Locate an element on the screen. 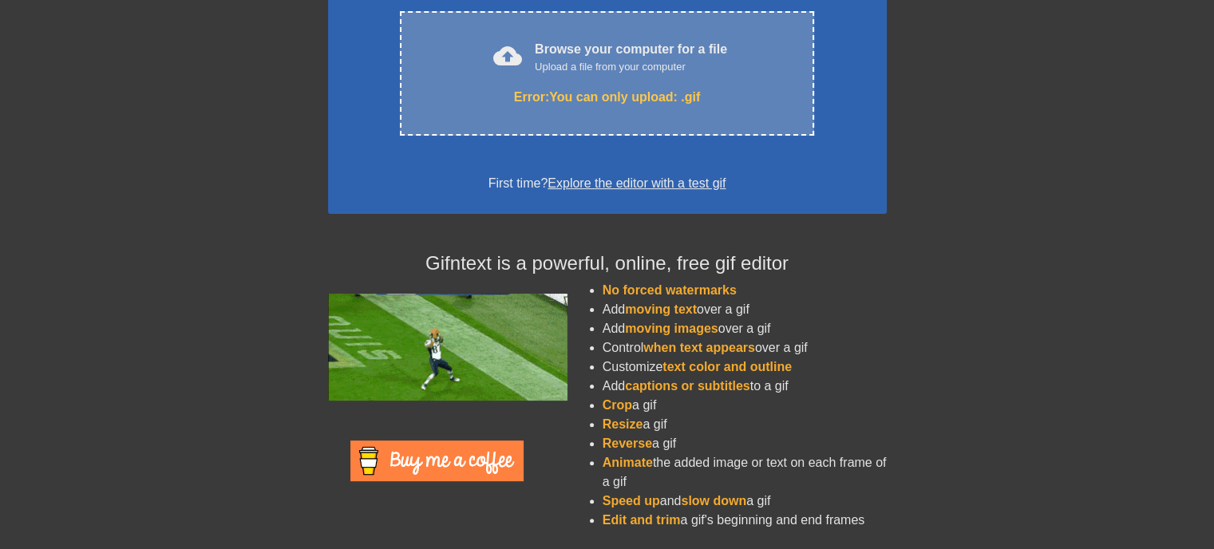  h4: Gifntext is a powerful, online, free gif editor is located at coordinates (607, 263).